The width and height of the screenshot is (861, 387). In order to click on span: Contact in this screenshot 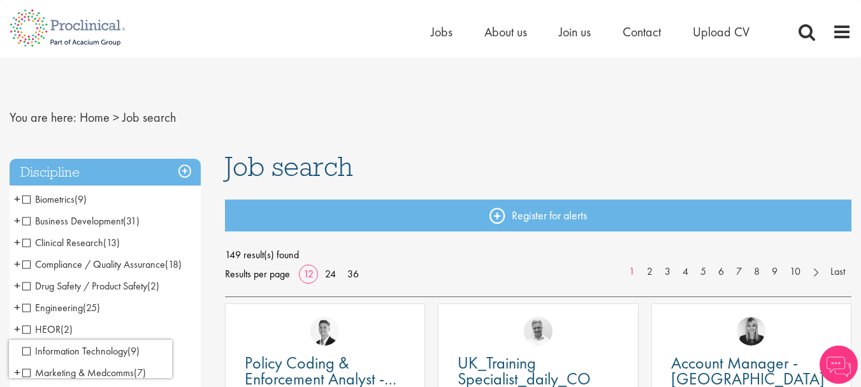, I will do `click(641, 32)`.